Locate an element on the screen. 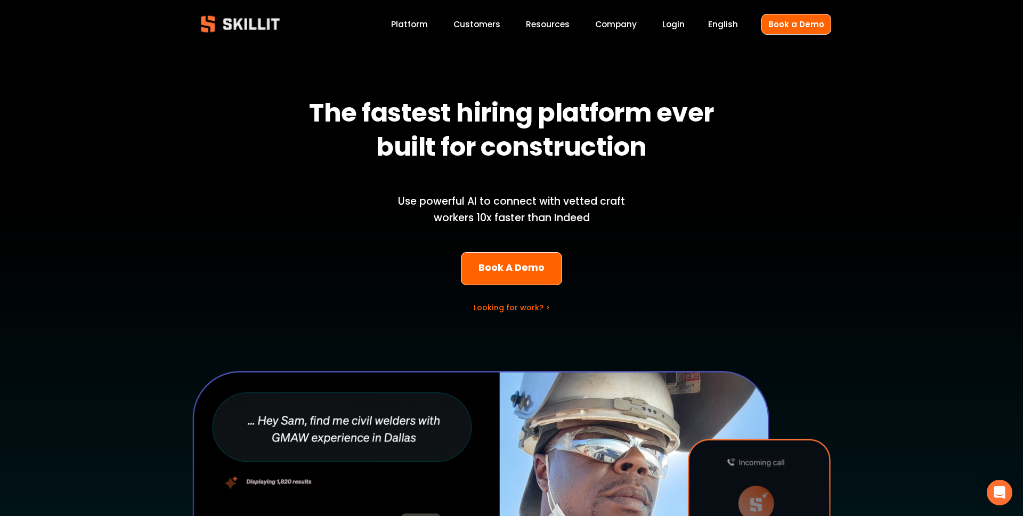 The width and height of the screenshot is (1023, 516). a: Platform is located at coordinates (409, 24).